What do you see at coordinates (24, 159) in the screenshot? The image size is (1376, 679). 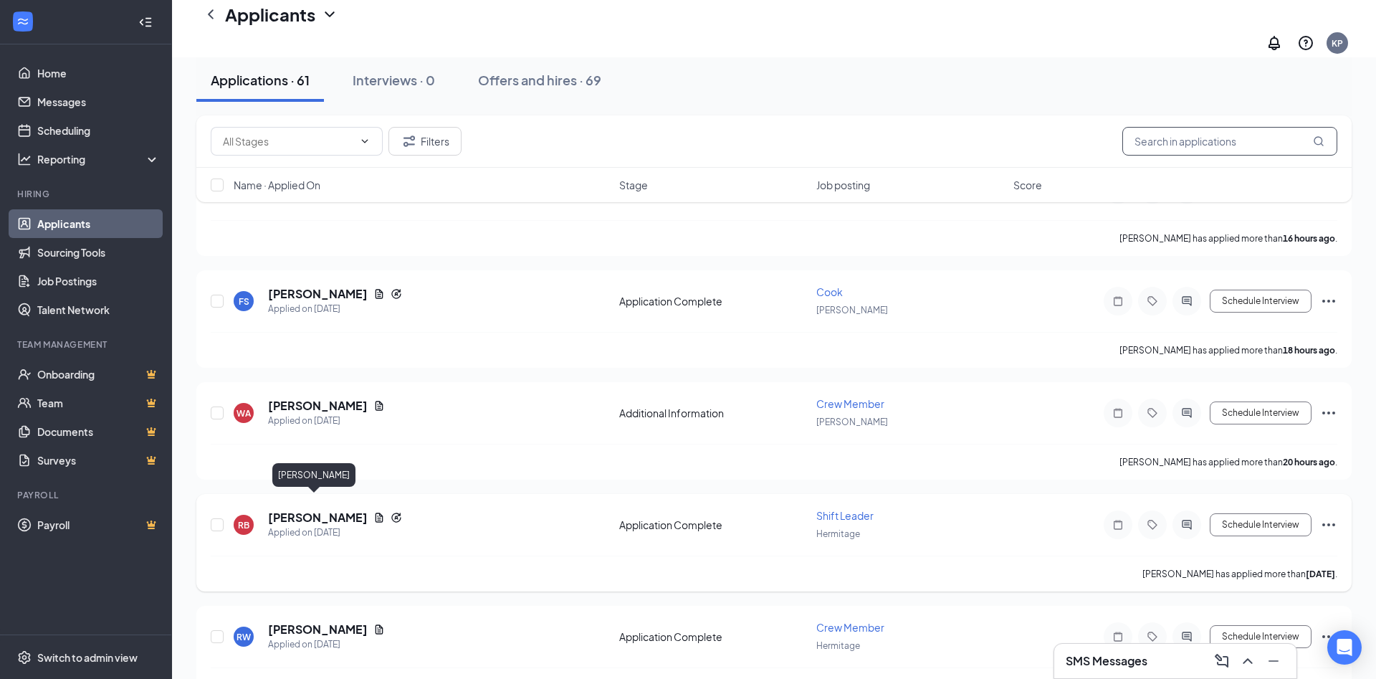 I see `svg: Analysis` at bounding box center [24, 159].